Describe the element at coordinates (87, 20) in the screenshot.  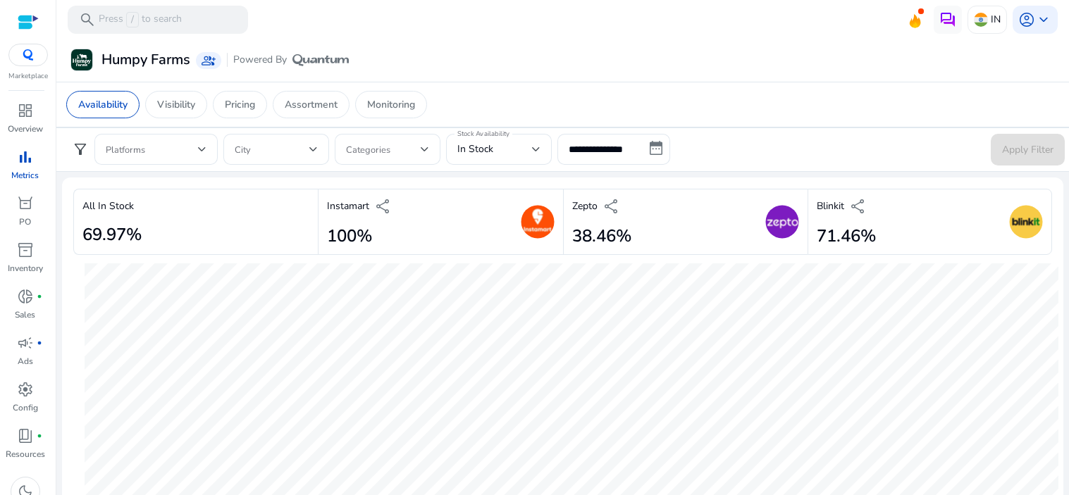
I see `span: search` at that location.